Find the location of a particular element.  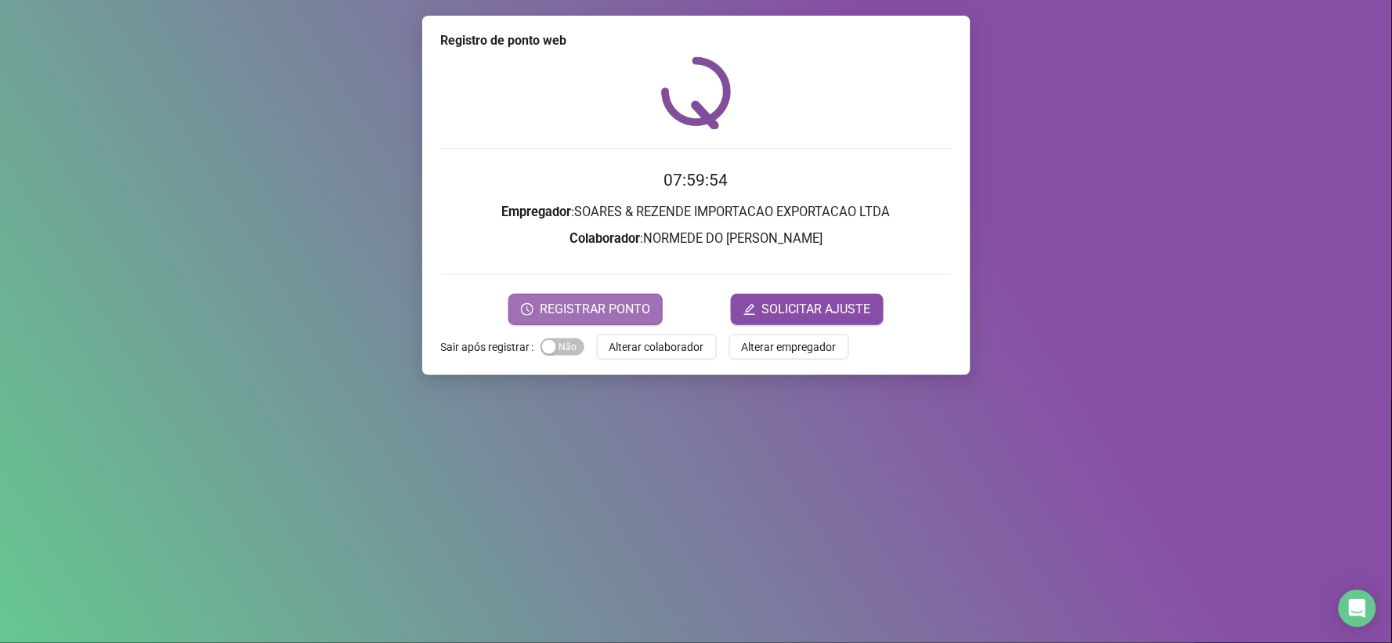

div: Registro de ponto web is located at coordinates (696, 41).